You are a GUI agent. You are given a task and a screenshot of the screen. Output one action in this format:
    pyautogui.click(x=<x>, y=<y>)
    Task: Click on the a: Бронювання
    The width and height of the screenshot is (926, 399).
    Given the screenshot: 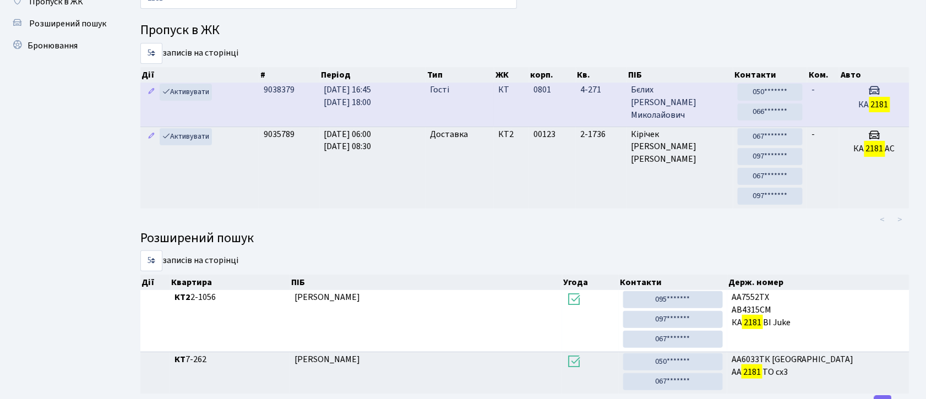 What is the action you would take?
    pyautogui.click(x=61, y=46)
    